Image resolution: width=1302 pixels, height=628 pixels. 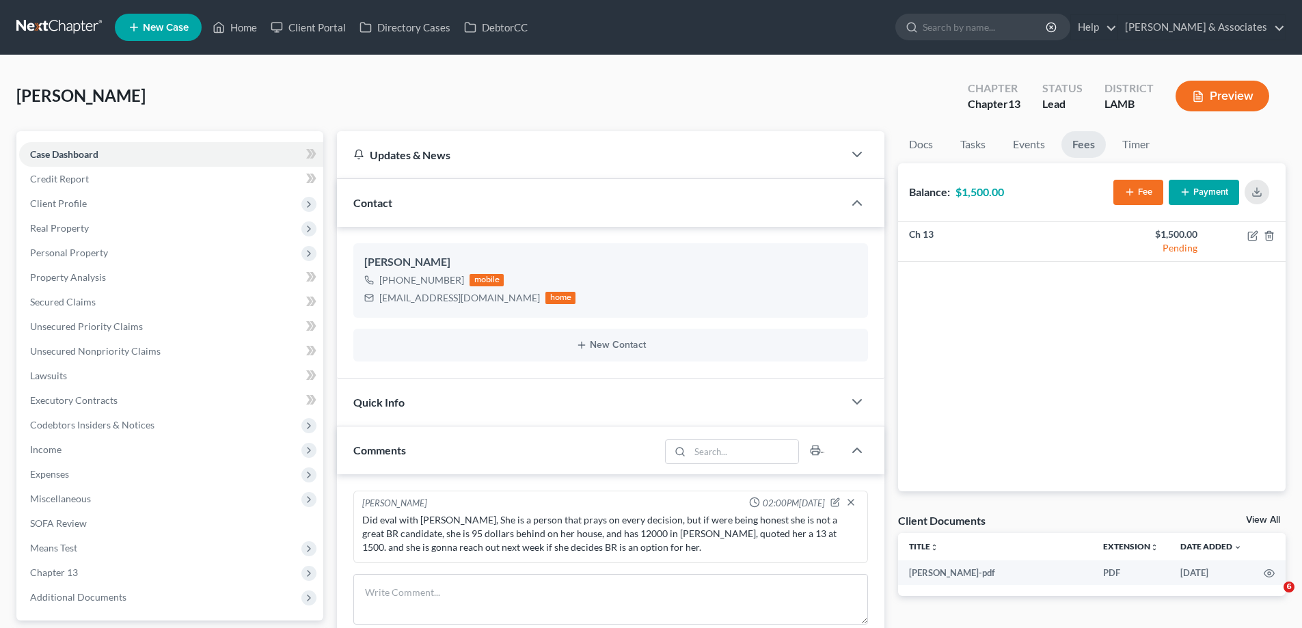 What do you see at coordinates (985, 27) in the screenshot?
I see `input: Search by name...` at bounding box center [985, 27].